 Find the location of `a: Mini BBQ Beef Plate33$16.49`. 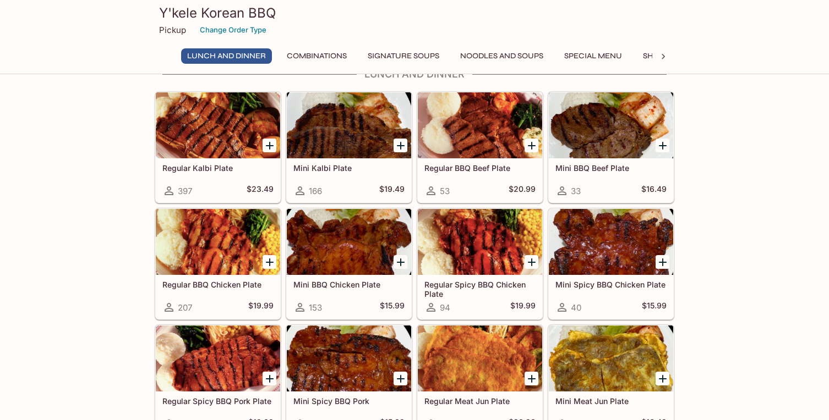

a: Mini BBQ Beef Plate33$16.49 is located at coordinates (611, 148).